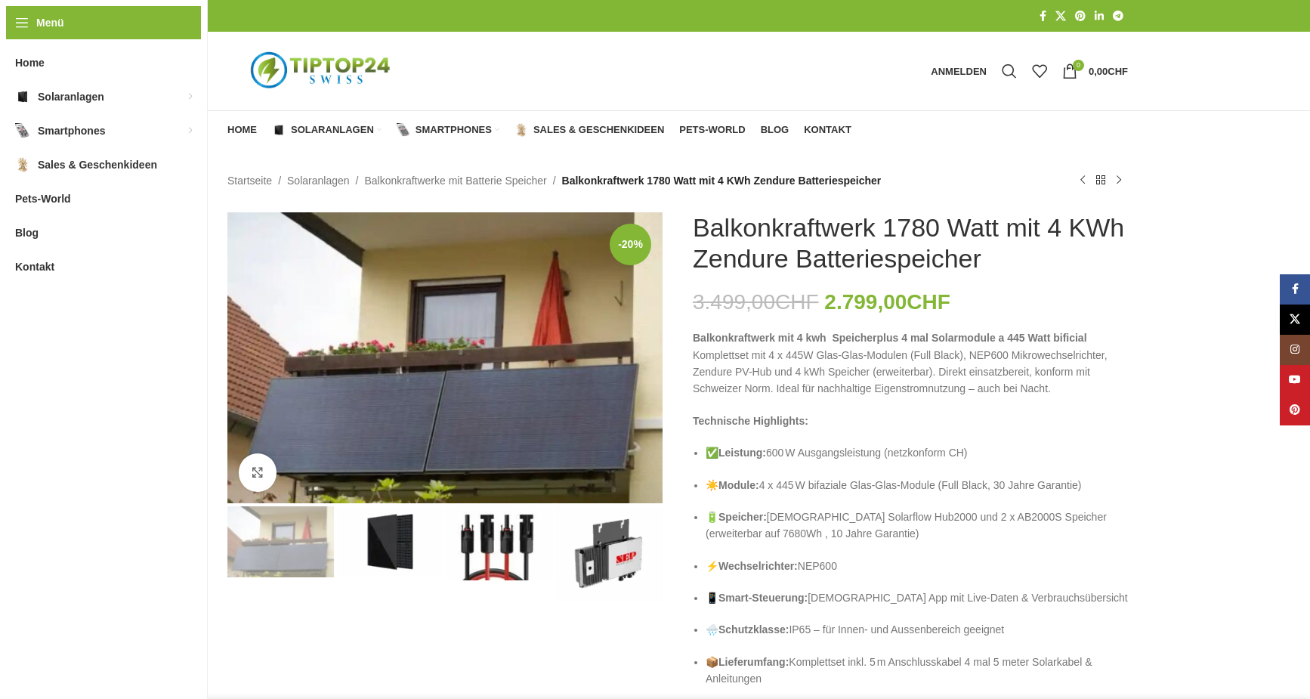  What do you see at coordinates (455, 181) in the screenshot?
I see `a: Balkonkraftwerke mit Batterie Speicher` at bounding box center [455, 181].